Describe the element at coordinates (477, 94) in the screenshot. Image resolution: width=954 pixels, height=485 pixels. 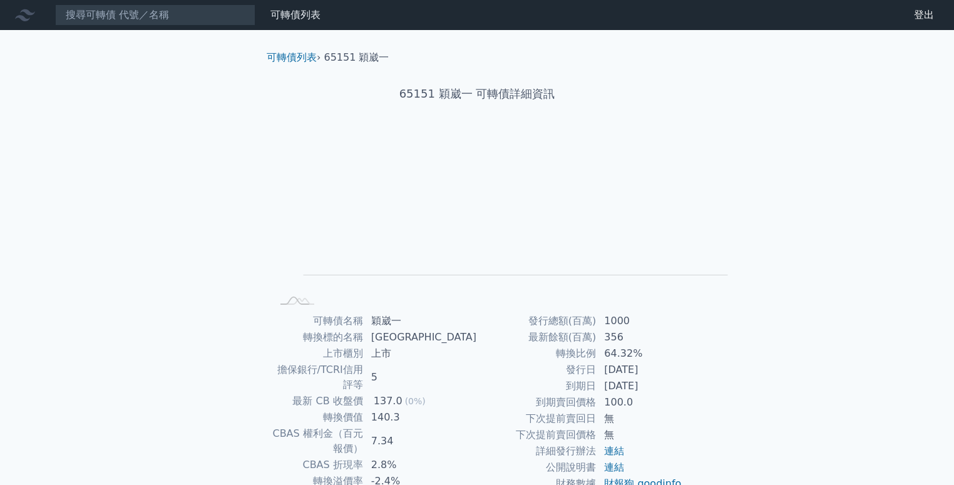
I see `h1: 65151 穎崴一 可轉債詳細資訊` at that location.